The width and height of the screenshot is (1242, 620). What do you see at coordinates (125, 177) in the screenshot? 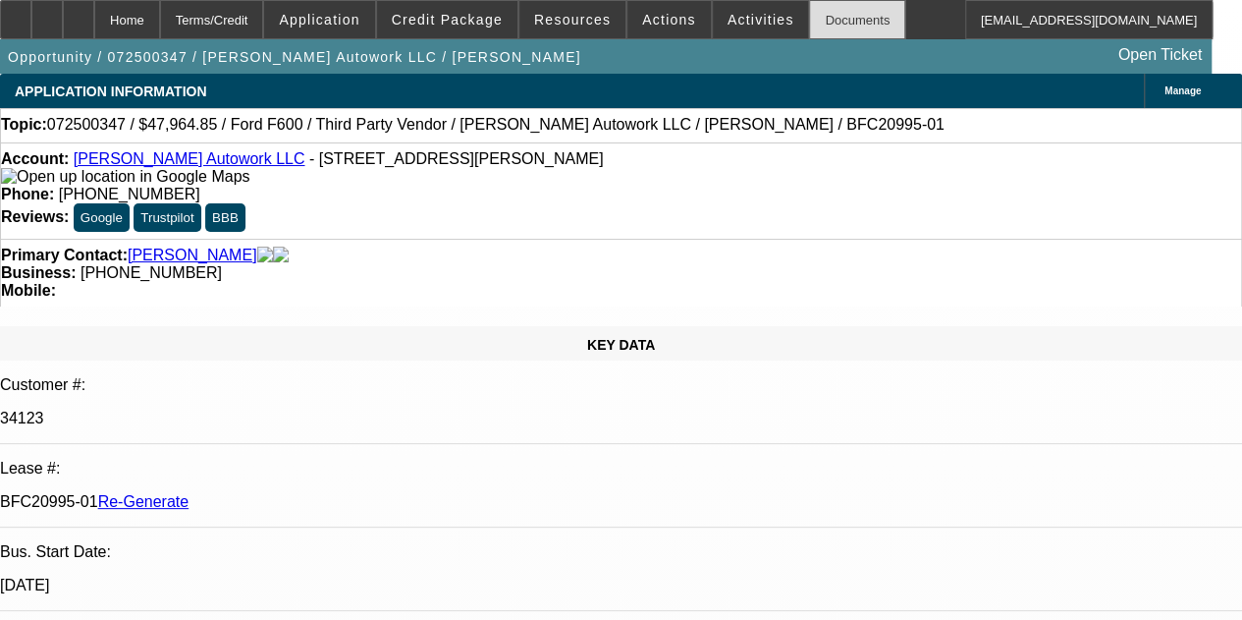
I see `img: Open up location in Google Maps` at bounding box center [125, 177].